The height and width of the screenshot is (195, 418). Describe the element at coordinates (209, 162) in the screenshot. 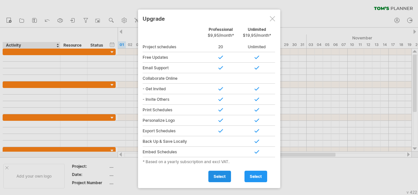

I see `div: * Based on a yearly subscription and excl VAT.` at that location.